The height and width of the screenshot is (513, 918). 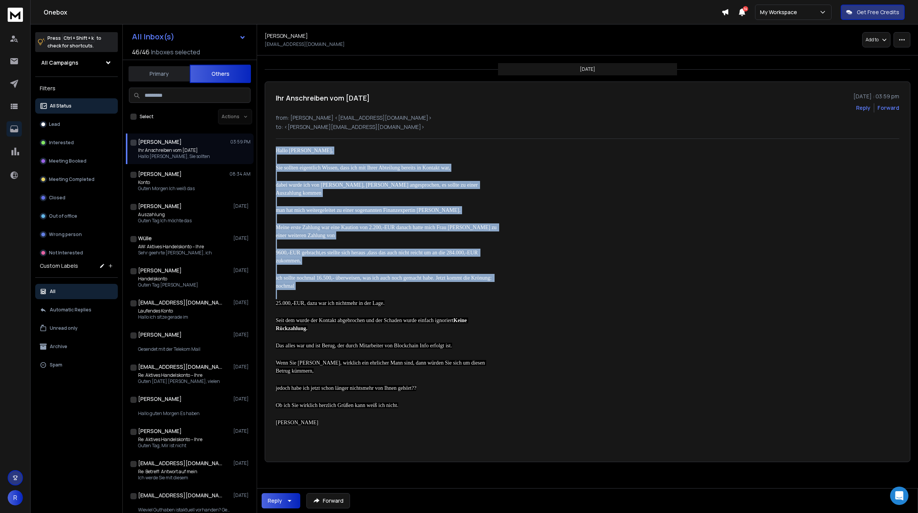 What do you see at coordinates (76, 346) in the screenshot?
I see `button: Archive` at bounding box center [76, 346].